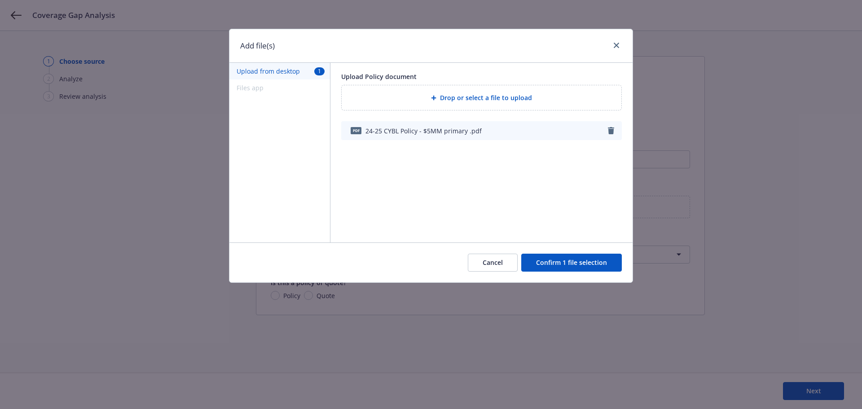 This screenshot has width=862, height=409. I want to click on div: Drop or select a file to upload, so click(481, 97).